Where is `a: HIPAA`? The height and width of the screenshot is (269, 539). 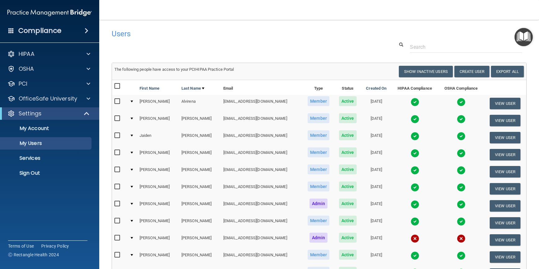
a: HIPAA is located at coordinates (49, 54).